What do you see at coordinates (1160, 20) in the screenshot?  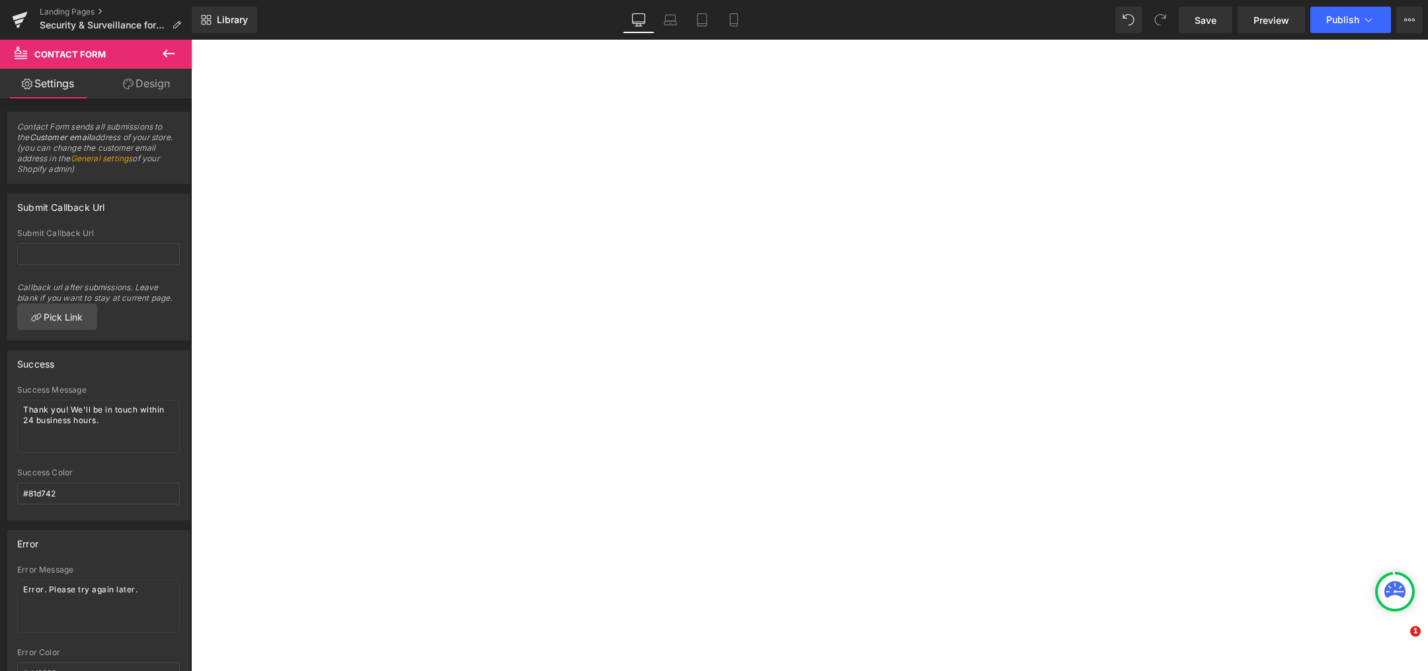 I see `button: Redo` at bounding box center [1160, 20].